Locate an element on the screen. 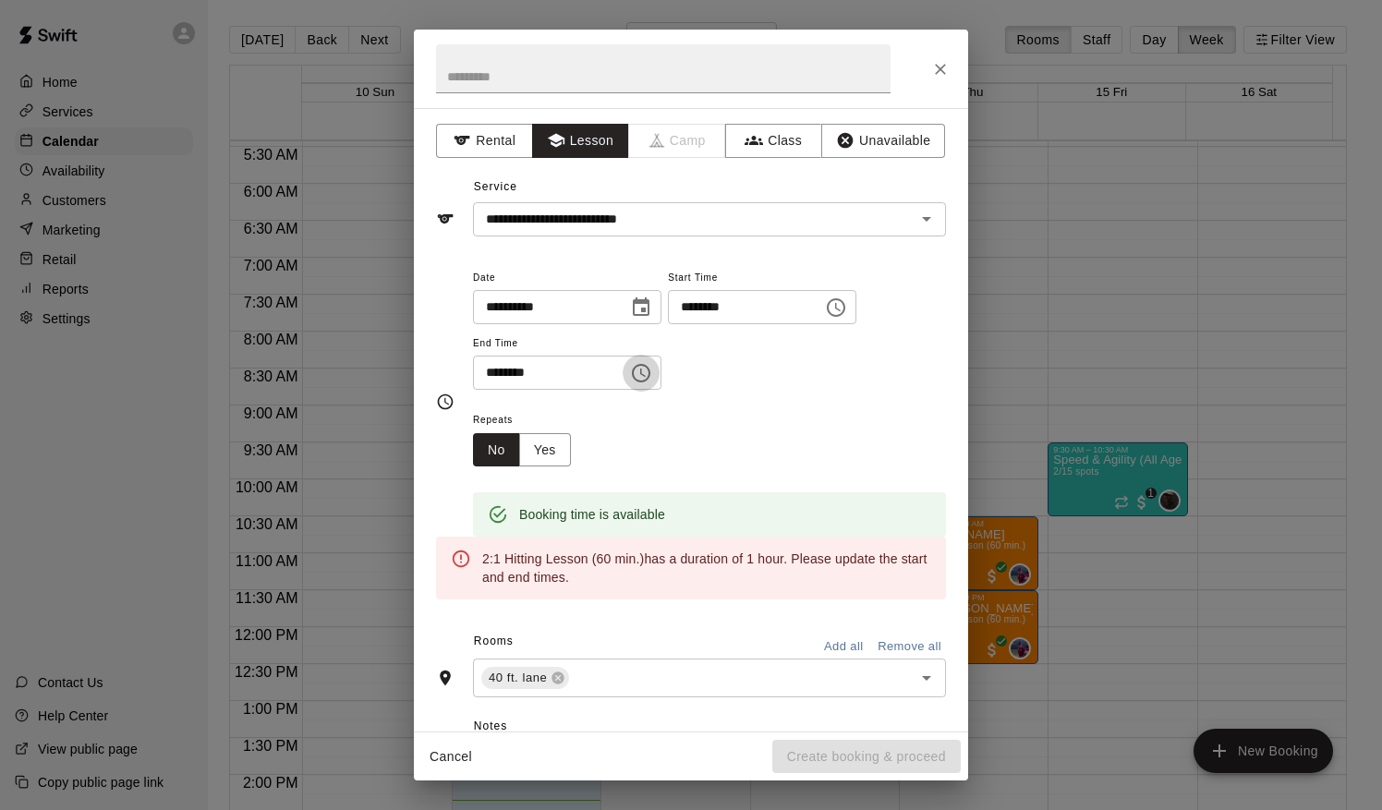  span: End Time is located at coordinates (567, 344).